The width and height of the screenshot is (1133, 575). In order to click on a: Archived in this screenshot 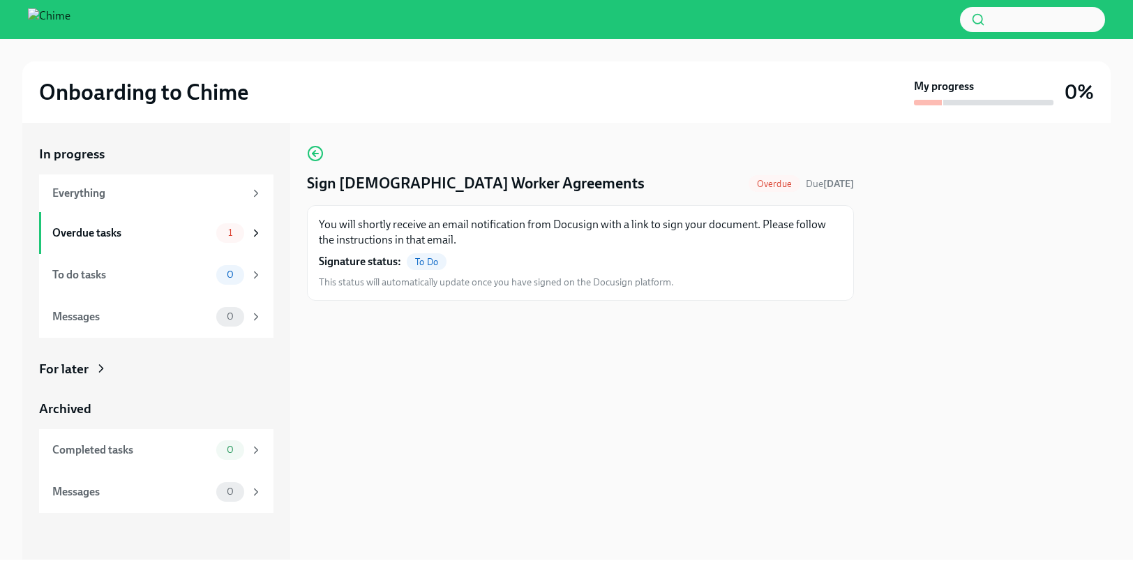, I will do `click(156, 409)`.